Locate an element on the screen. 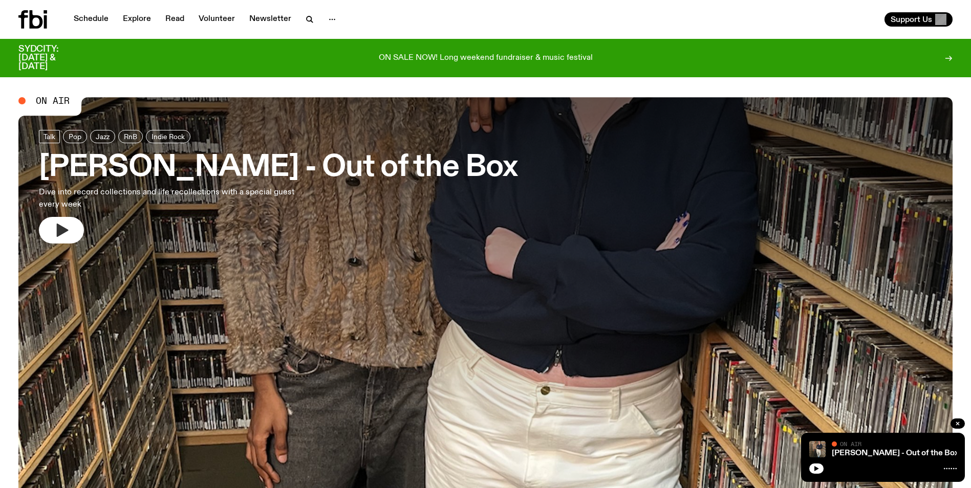 The height and width of the screenshot is (488, 971). span: Pop is located at coordinates (75, 136).